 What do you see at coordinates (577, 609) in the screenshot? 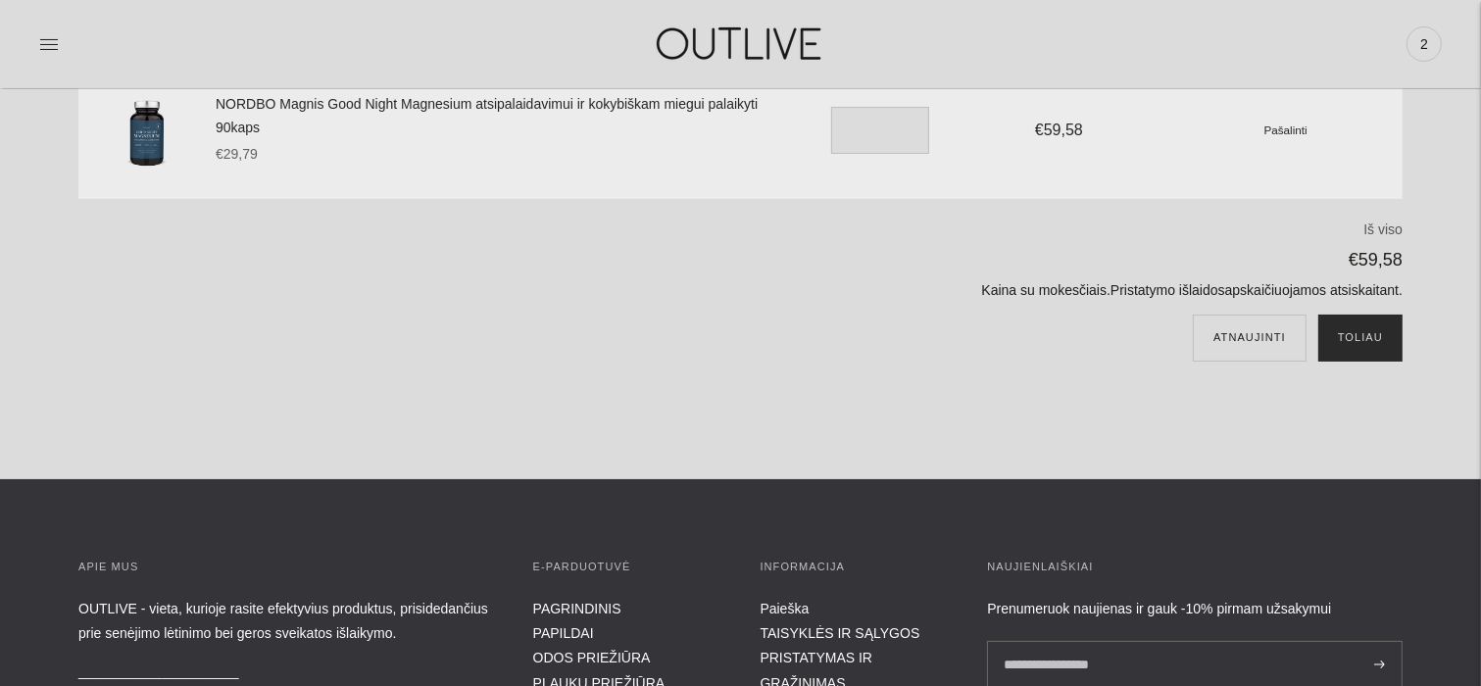
I see `a: PAGRINDINIS` at bounding box center [577, 609].